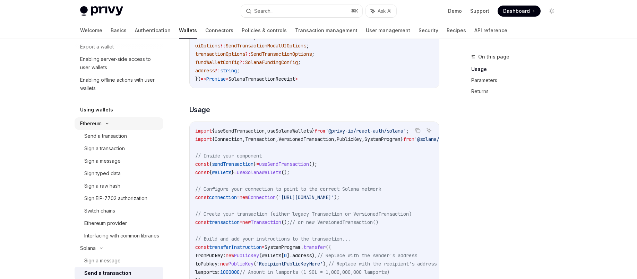 Image resolution: width=637 pixels, height=279 pixels. Describe the element at coordinates (119, 149) in the screenshot. I see `a: Sign a transaction` at that location.